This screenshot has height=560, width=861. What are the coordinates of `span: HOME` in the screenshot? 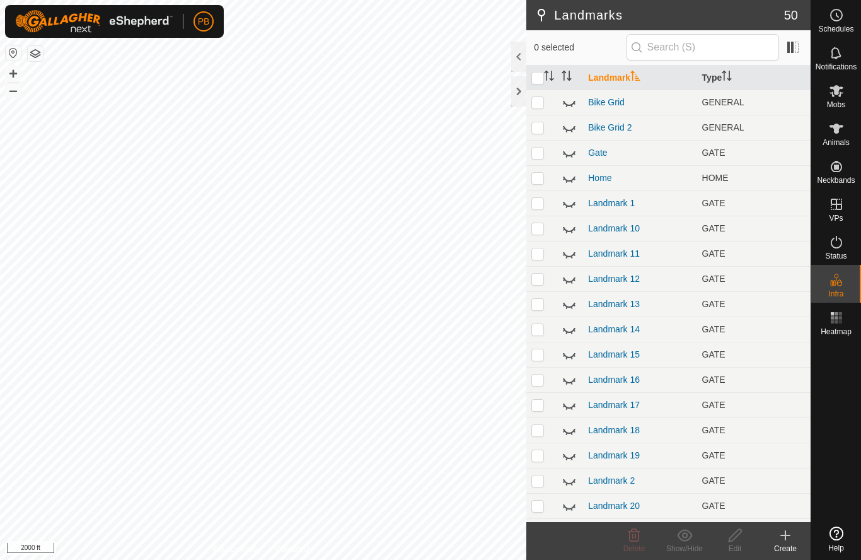 It's located at (715, 178).